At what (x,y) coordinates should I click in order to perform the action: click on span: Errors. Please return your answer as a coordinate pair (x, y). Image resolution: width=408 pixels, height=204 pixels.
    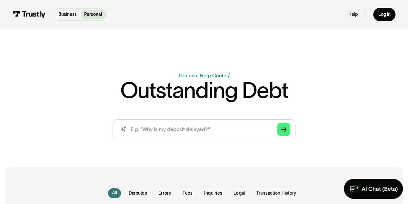
    Looking at the image, I should click on (165, 193).